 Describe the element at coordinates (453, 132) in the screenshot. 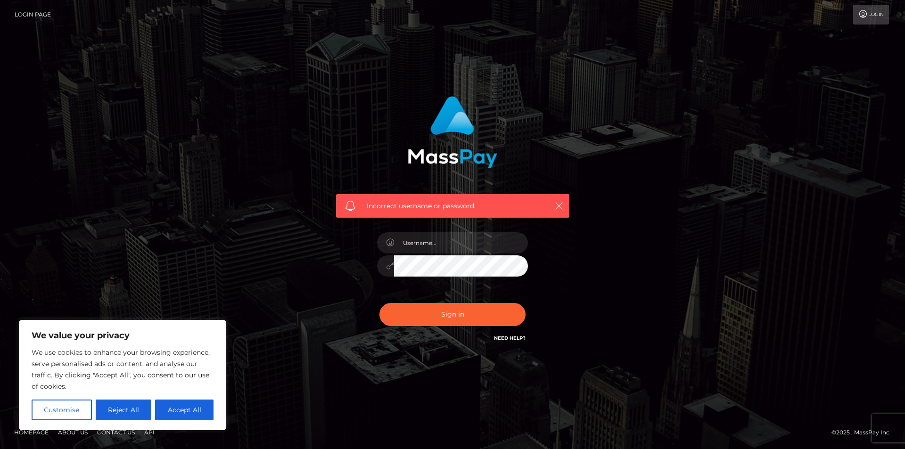

I see `img: MassPay Login` at that location.